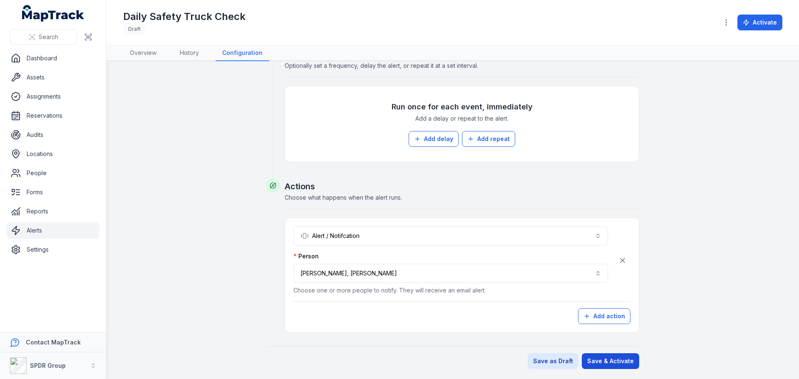  I want to click on a: Settings, so click(53, 250).